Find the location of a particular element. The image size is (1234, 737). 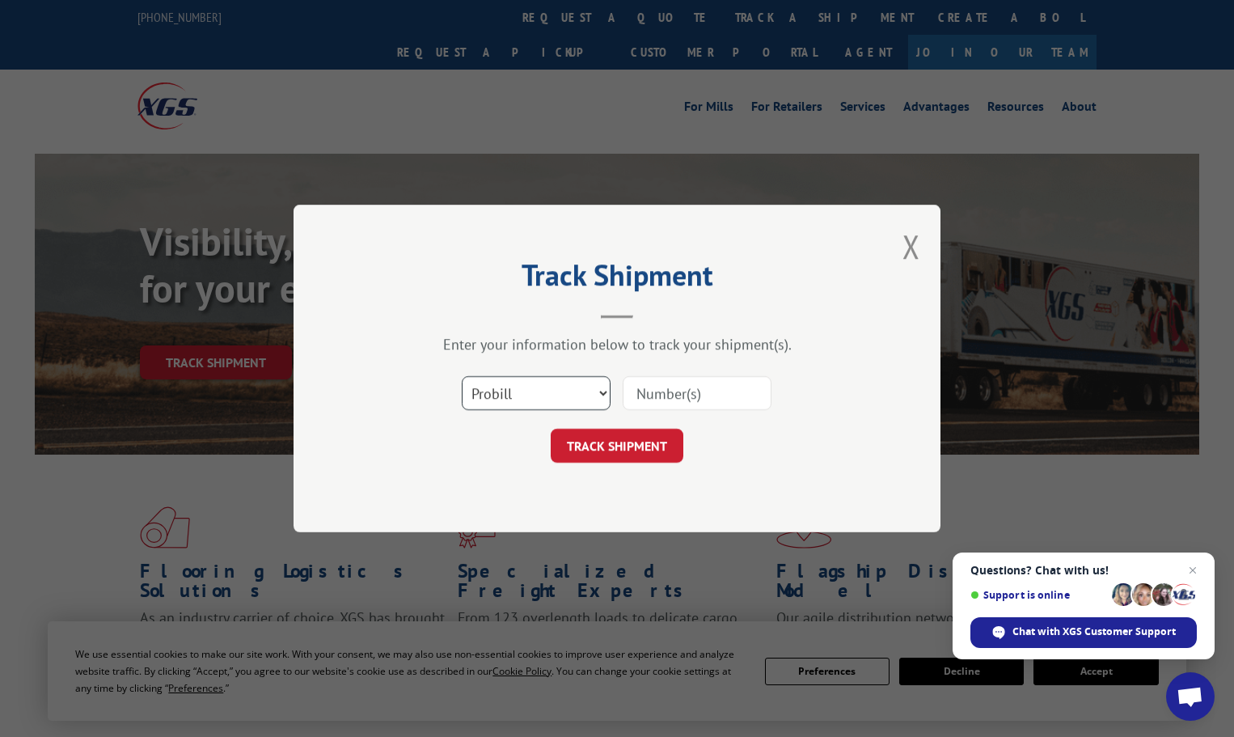

button: Close modal is located at coordinates (911, 246).